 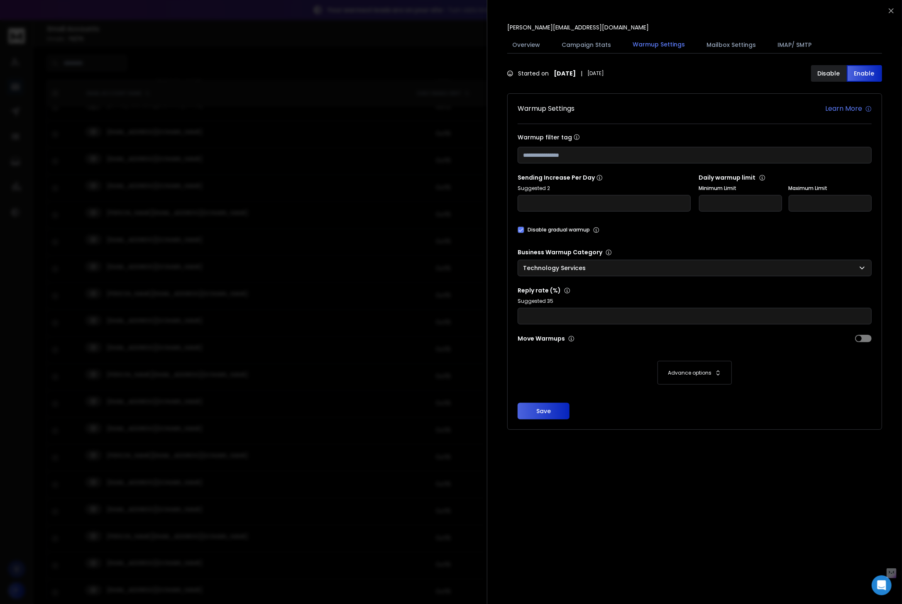 I want to click on p: Business Warmup Category, so click(x=694, y=252).